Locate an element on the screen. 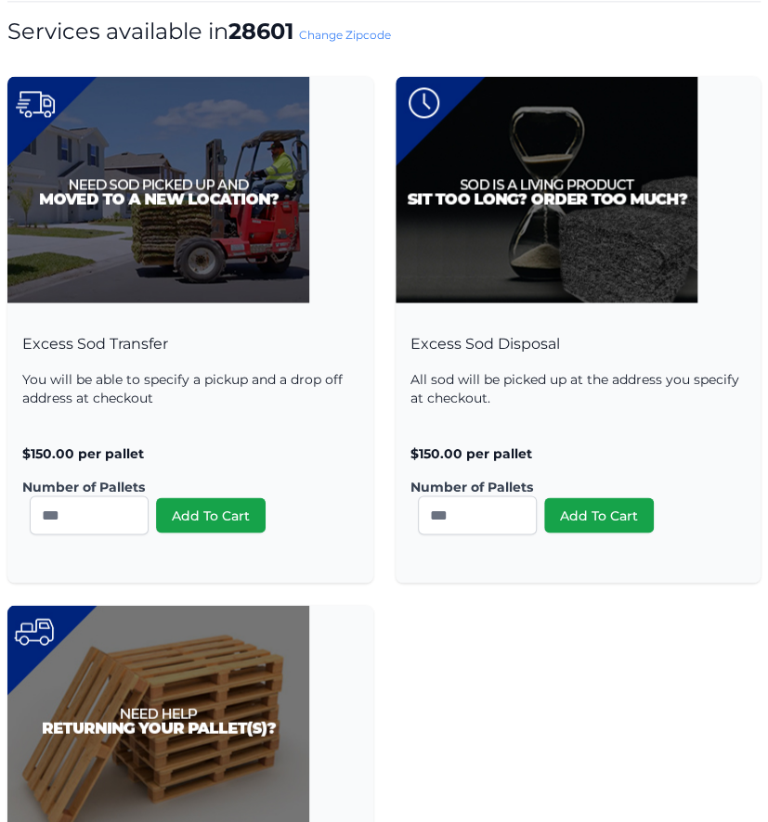 Image resolution: width=768 pixels, height=822 pixels. div: Excess Sod Transfer is located at coordinates (190, 448).